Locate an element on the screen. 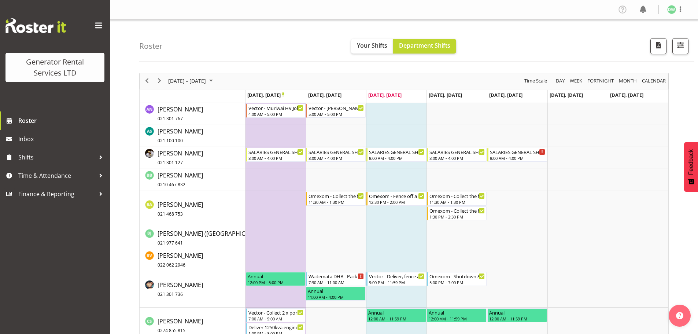 The width and height of the screenshot is (698, 334). span: 0274 855 815 is located at coordinates (171, 330).